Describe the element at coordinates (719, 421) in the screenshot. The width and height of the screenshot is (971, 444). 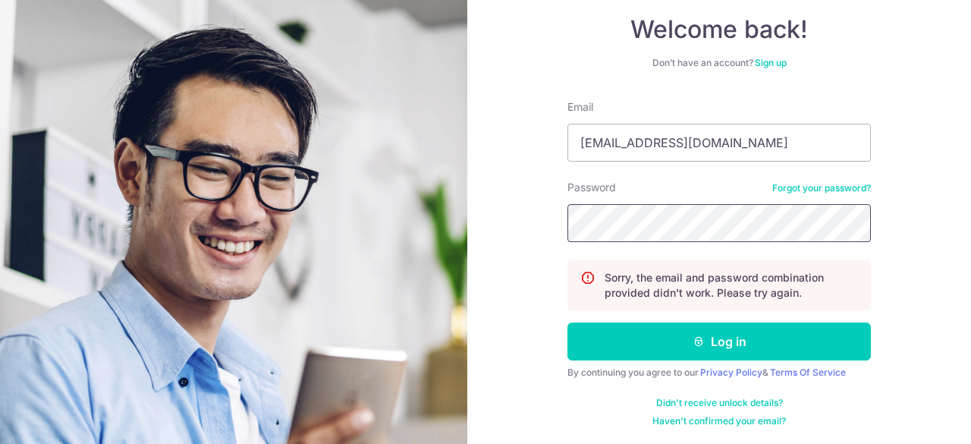
I see `a: Haven't confirmed your email?` at that location.